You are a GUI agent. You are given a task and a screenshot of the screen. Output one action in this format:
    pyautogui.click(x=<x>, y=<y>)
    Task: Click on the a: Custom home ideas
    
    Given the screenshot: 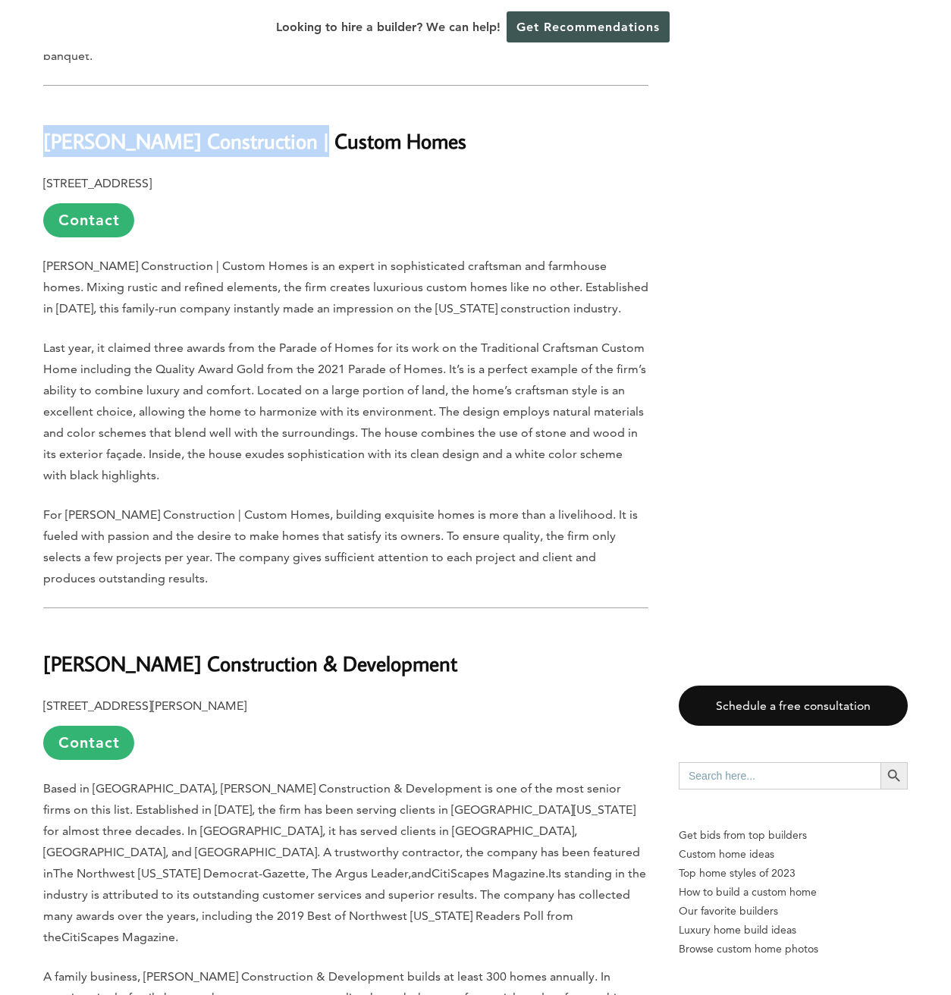 What is the action you would take?
    pyautogui.click(x=793, y=854)
    